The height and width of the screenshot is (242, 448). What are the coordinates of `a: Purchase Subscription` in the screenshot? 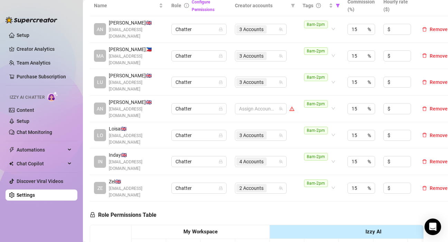 It's located at (44, 77).